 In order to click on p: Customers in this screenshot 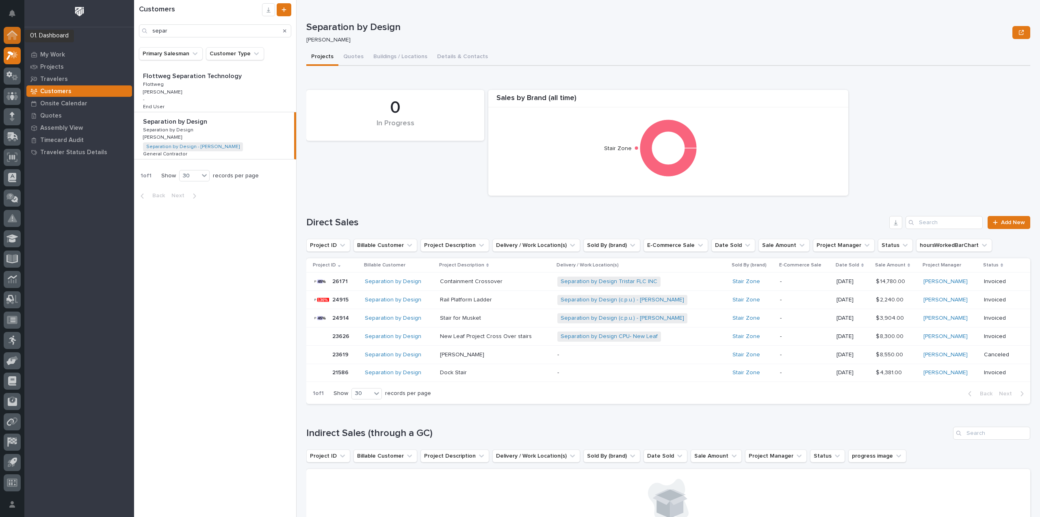, I will do `click(56, 91)`.